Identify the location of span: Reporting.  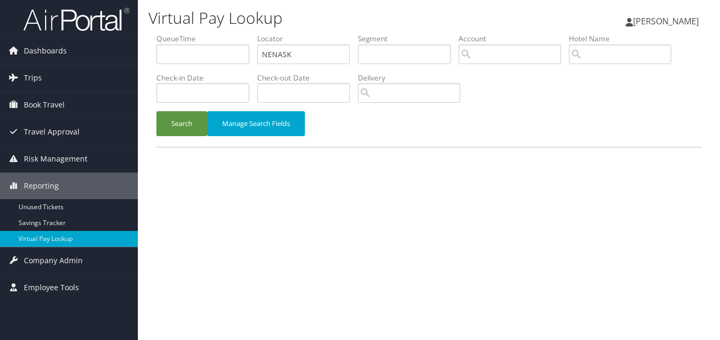
(41, 186).